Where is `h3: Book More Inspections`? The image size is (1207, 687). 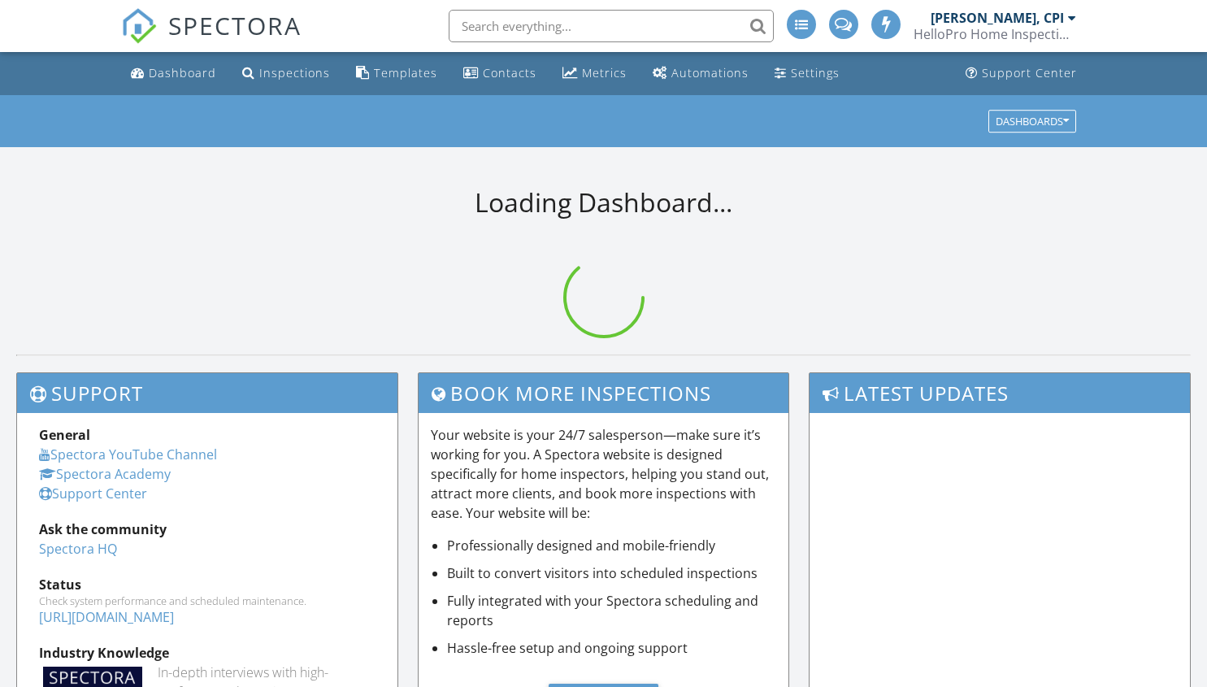 h3: Book More Inspections is located at coordinates (604, 393).